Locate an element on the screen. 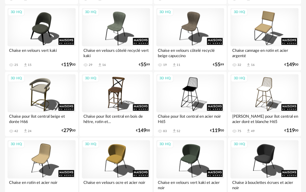 This screenshot has height=192, width=306. div: 83 is located at coordinates (165, 131).